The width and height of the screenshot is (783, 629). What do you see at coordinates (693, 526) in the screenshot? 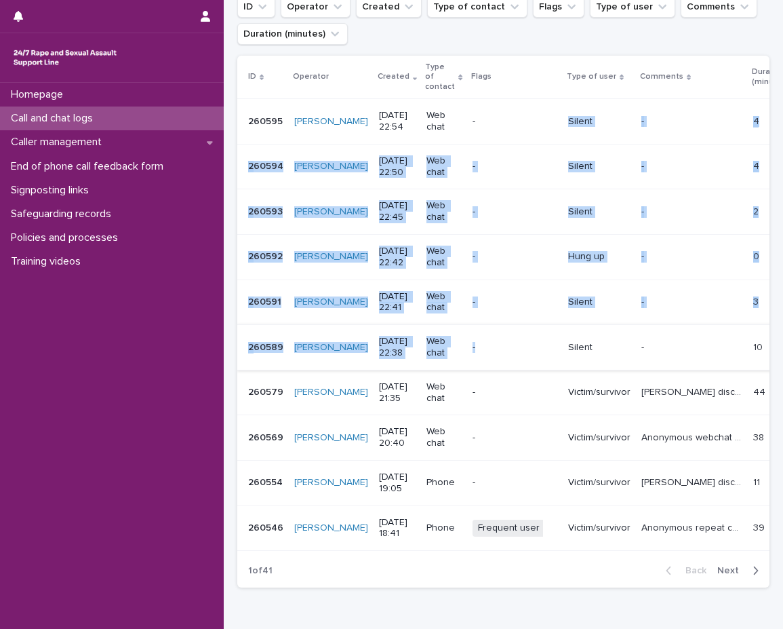
I see `p: Anonymous repeat caller disclosed experiences of sexual violence by multiple perpetrators includi...` at bounding box center [693, 526].